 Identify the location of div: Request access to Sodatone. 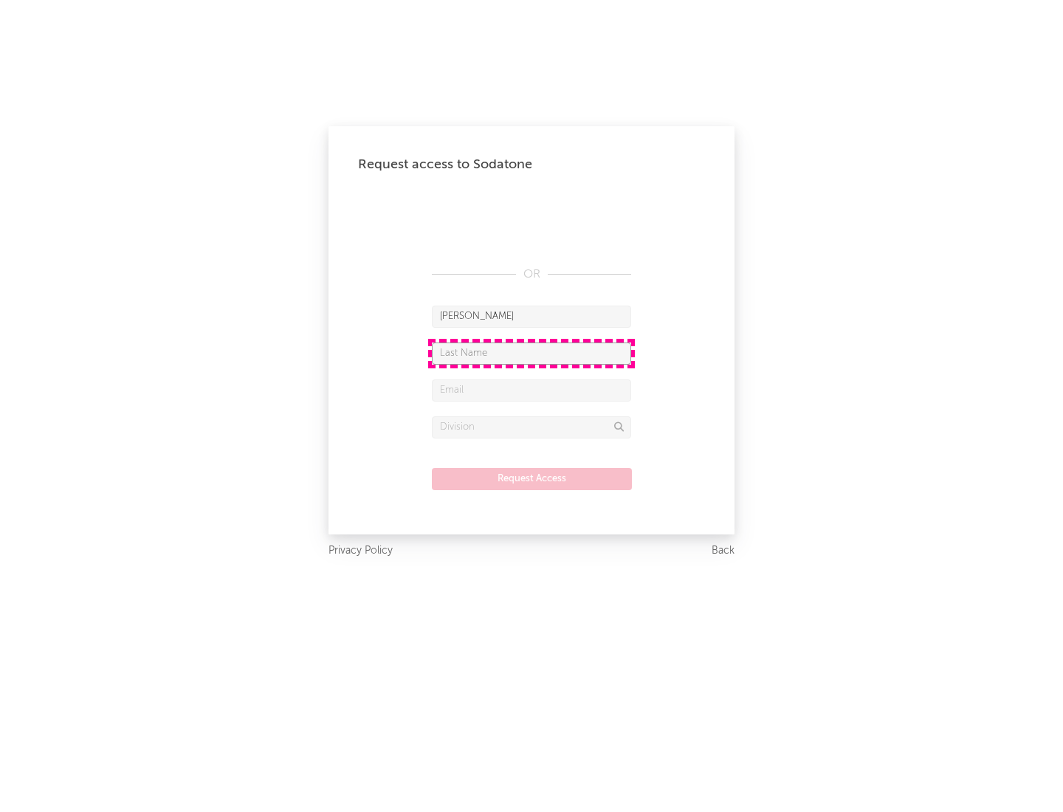
(531, 165).